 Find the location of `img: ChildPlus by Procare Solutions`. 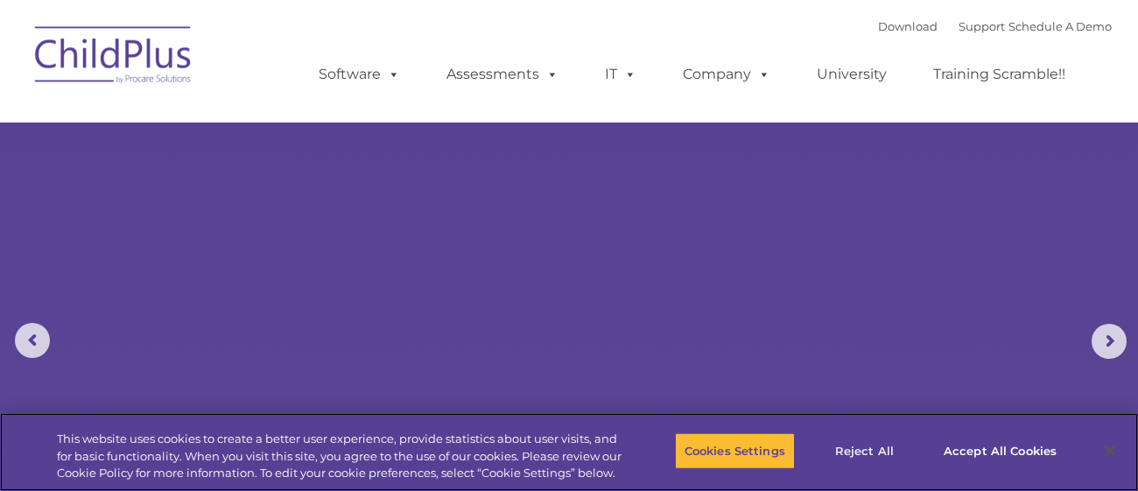

img: ChildPlus by Procare Solutions is located at coordinates (114, 58).